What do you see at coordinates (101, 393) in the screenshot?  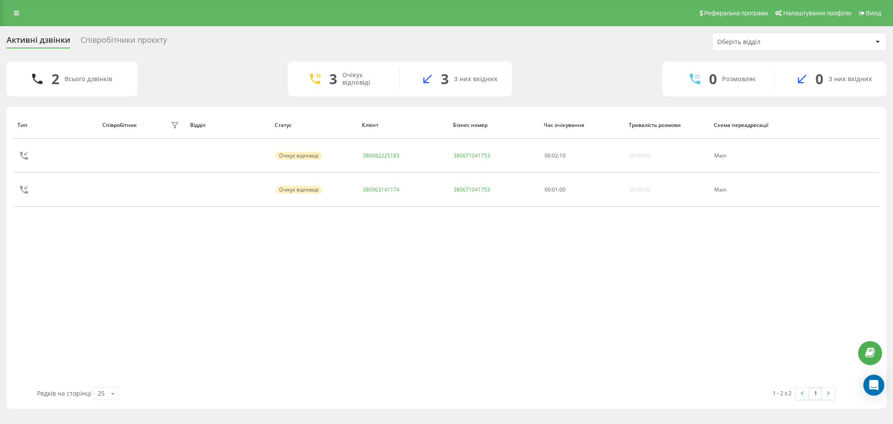 I see `div: 25` at bounding box center [101, 393].